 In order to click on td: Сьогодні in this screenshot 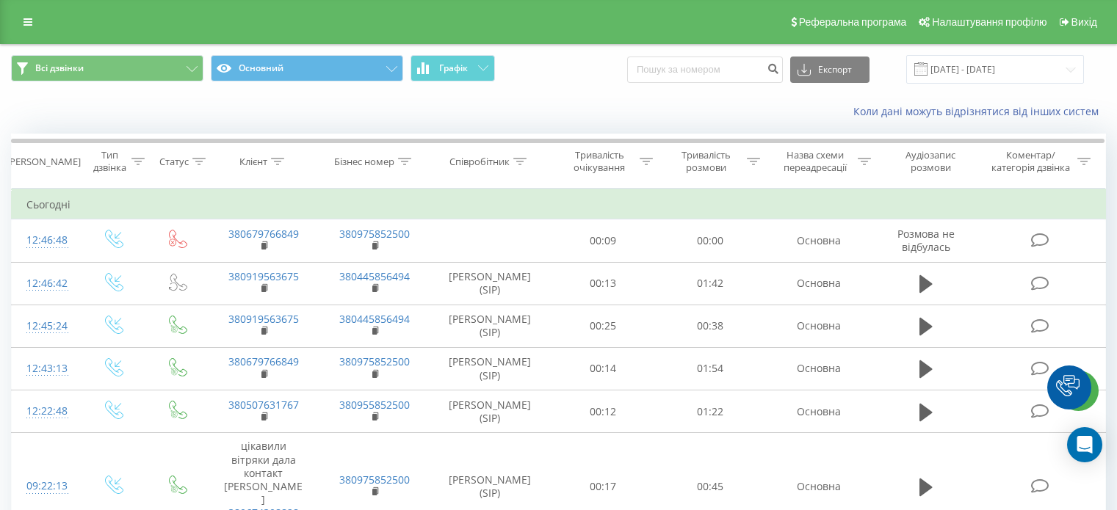, I will do `click(559, 205)`.